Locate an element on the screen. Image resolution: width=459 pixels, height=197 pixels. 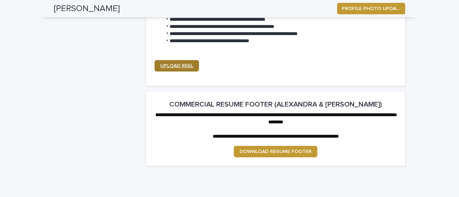
span: PROFILE PHOTO UPDATE is located at coordinates (371, 9).